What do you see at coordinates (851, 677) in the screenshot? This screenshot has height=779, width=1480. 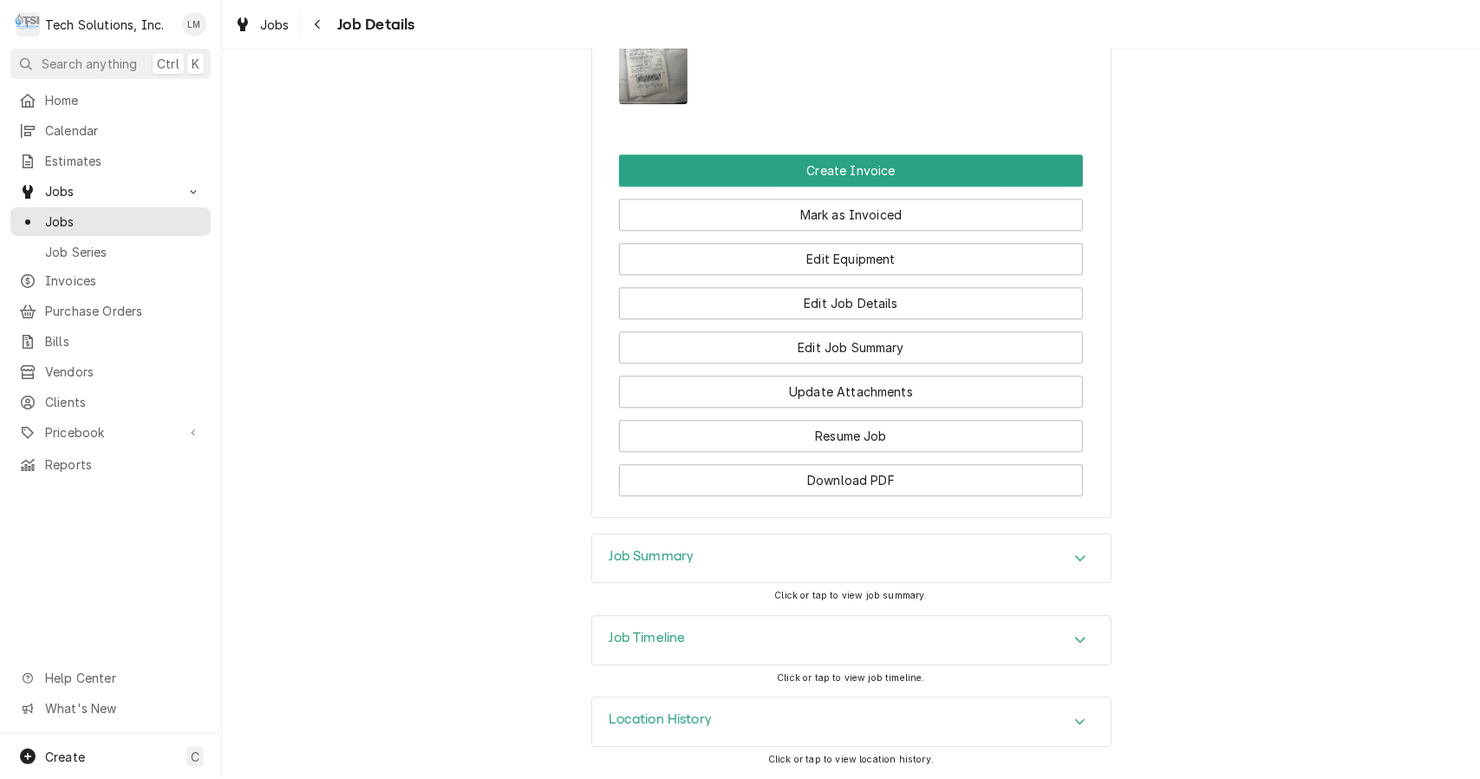 I see `span: Click or tap to view job timeline.` at bounding box center [851, 677].